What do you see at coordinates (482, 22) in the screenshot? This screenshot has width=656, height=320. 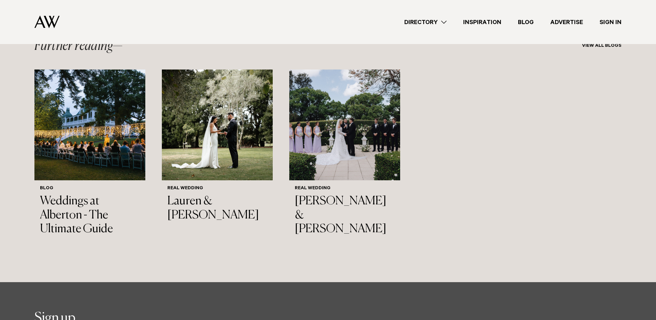 I see `a: Inspiration` at bounding box center [482, 22].